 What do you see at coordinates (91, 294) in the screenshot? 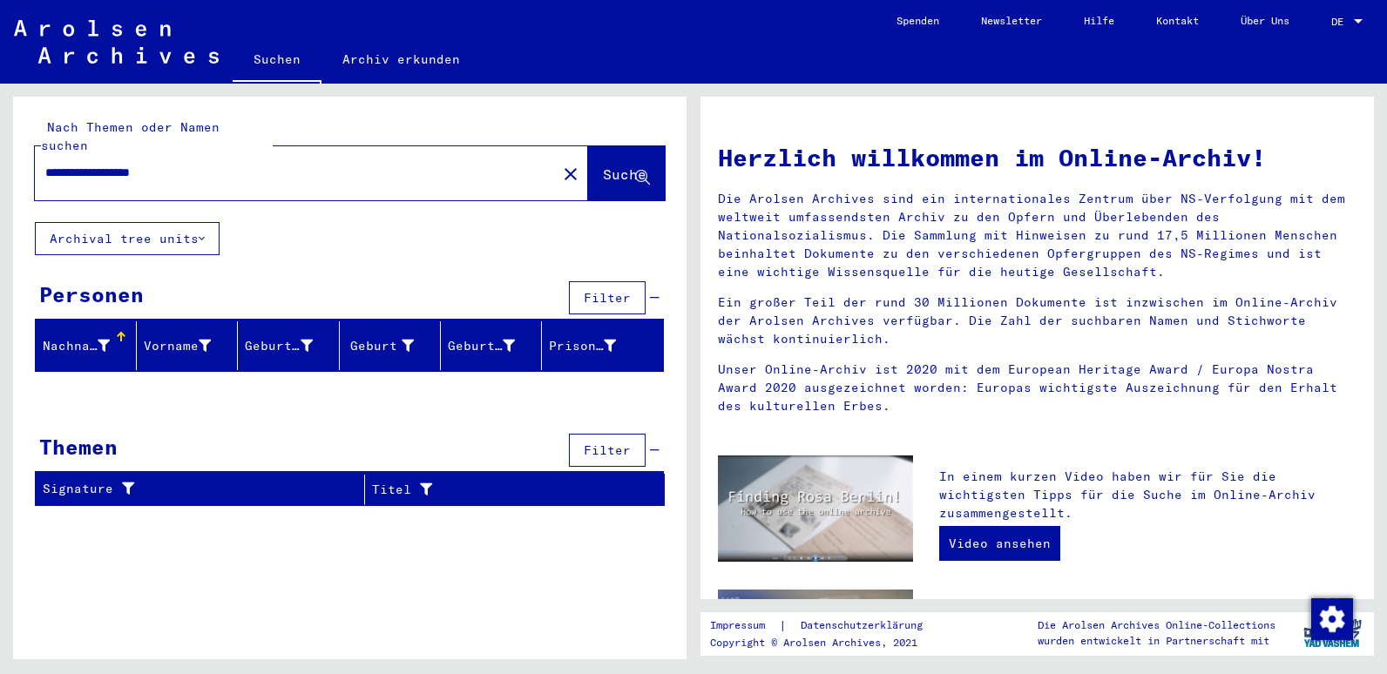
I see `div: Personen` at bounding box center [91, 294].